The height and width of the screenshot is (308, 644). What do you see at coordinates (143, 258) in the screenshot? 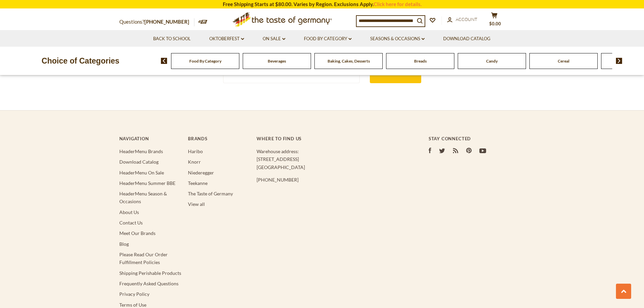
I see `a: Please Read Our Order Fulfillment Policies` at bounding box center [143, 258].